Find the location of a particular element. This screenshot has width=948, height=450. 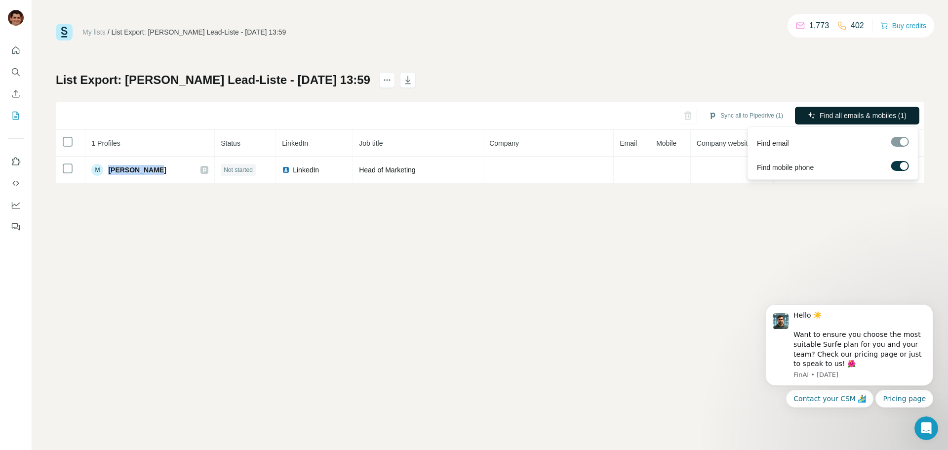

div: Quick reply options is located at coordinates (99, 127).